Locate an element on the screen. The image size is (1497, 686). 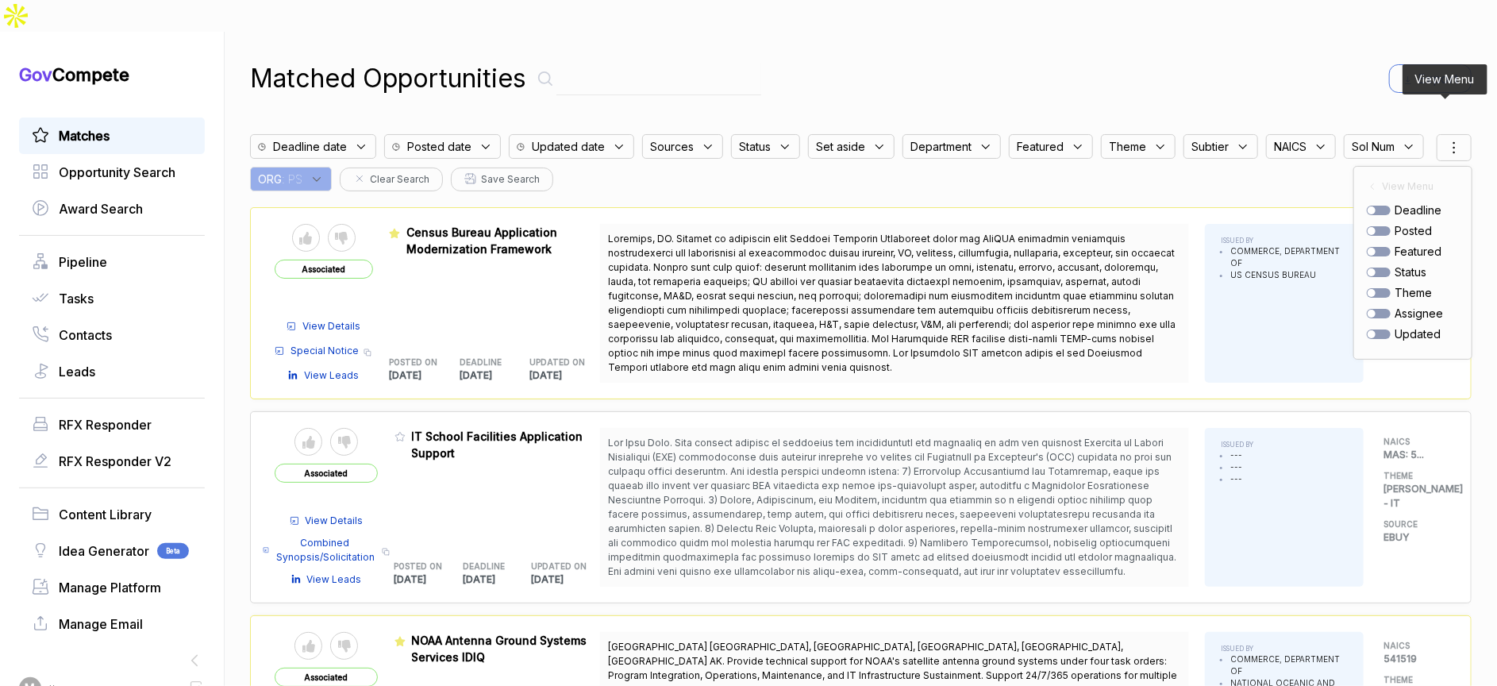
span: status is located at coordinates (1411, 272).